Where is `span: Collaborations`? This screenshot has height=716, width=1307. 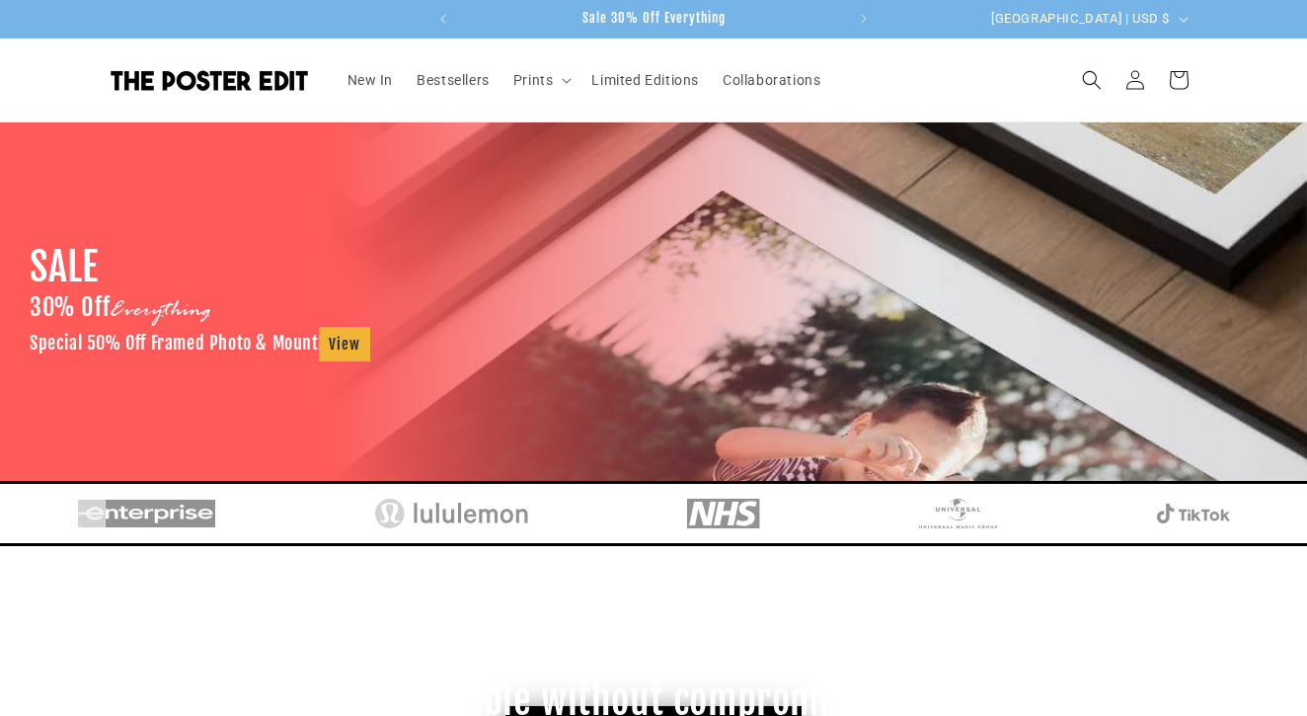 span: Collaborations is located at coordinates (771, 80).